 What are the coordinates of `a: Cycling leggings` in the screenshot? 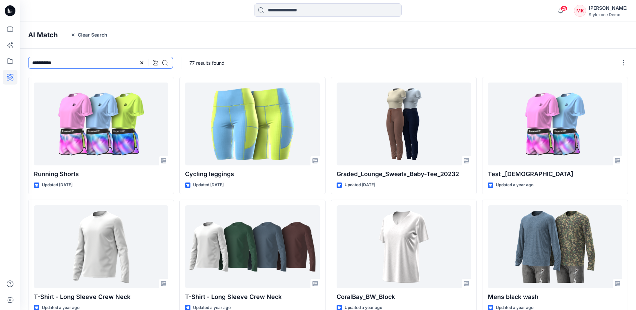 It's located at (252, 124).